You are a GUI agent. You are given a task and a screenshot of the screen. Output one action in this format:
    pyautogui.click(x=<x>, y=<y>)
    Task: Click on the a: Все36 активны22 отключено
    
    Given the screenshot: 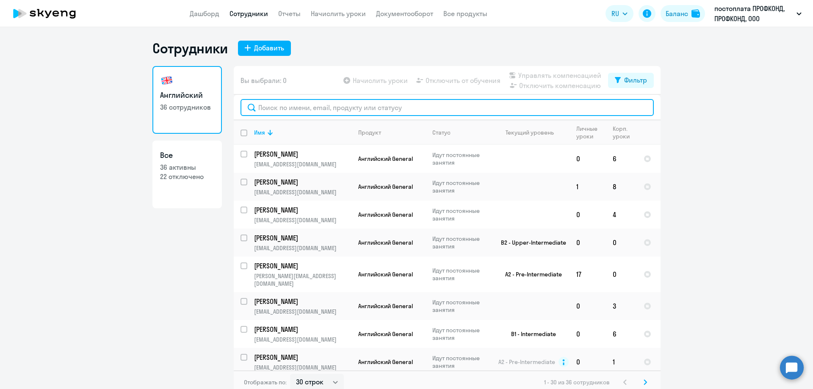 What is the action you would take?
    pyautogui.click(x=187, y=175)
    